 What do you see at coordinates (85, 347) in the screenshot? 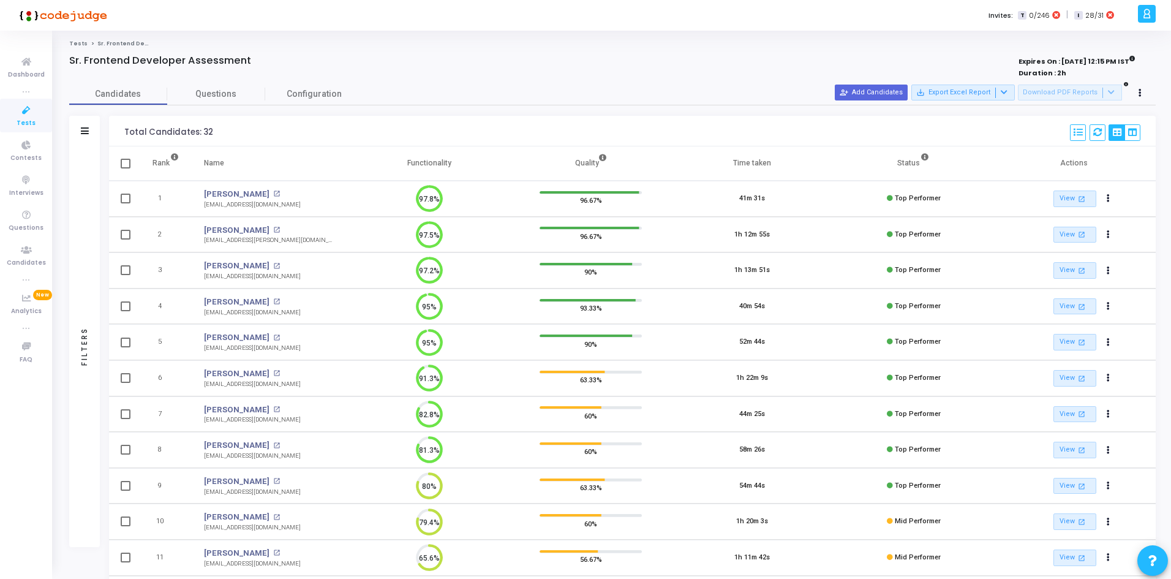
I see `div: Filters` at bounding box center [85, 347].